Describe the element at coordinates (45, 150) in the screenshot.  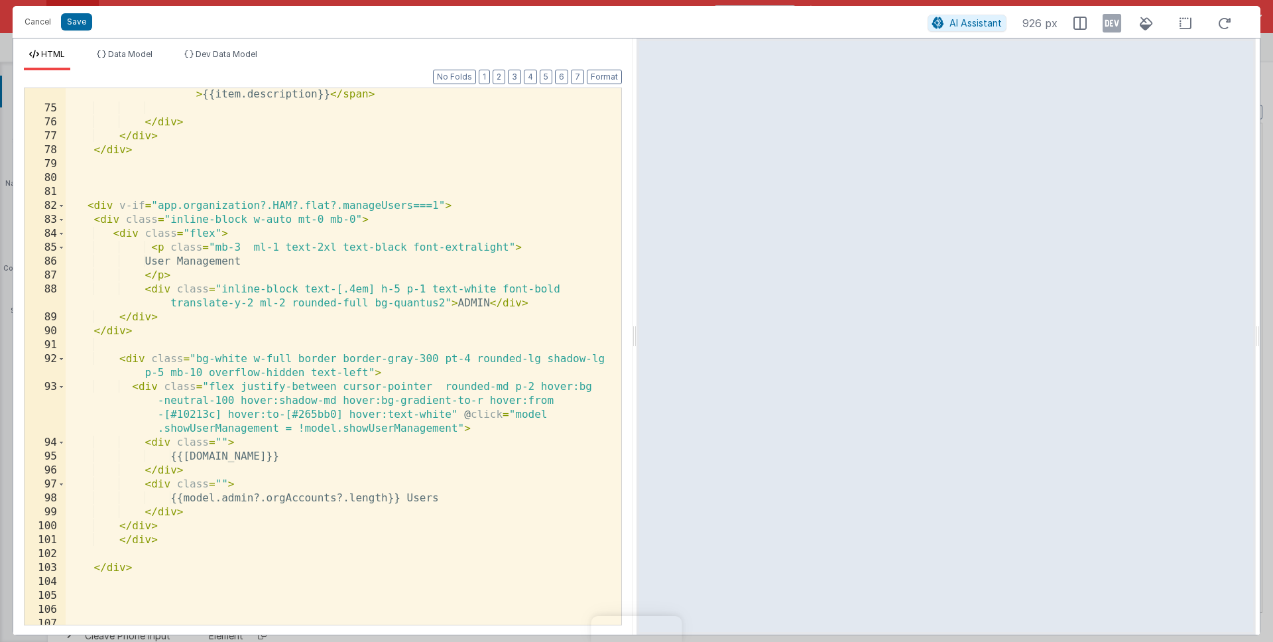
I see `div: 78` at that location.